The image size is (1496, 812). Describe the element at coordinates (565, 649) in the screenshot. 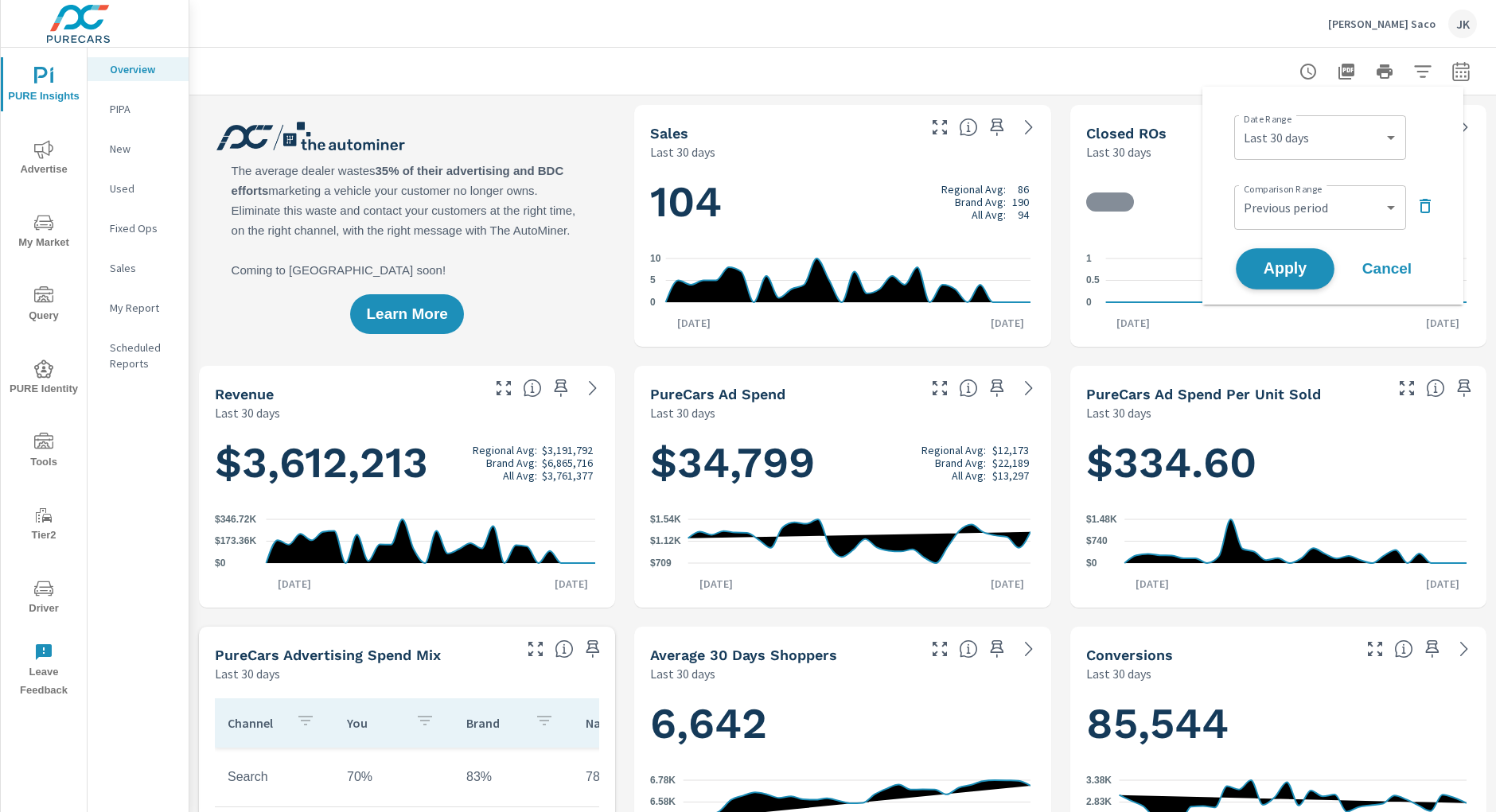

I see `span: This table looks at how you compare to the amount of budget you spend per channel as opposed to y...` at that location.